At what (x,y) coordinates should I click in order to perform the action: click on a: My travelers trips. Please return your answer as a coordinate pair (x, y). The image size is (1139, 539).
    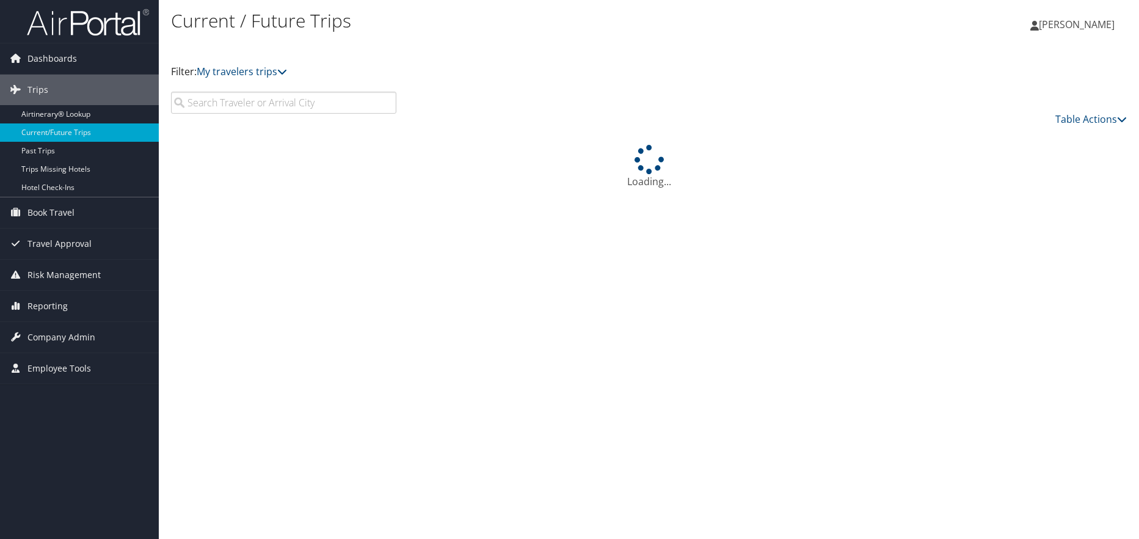
    Looking at the image, I should click on (242, 71).